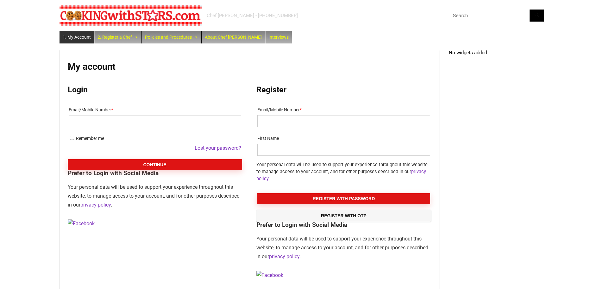  I want to click on button: Search, so click(537, 16).